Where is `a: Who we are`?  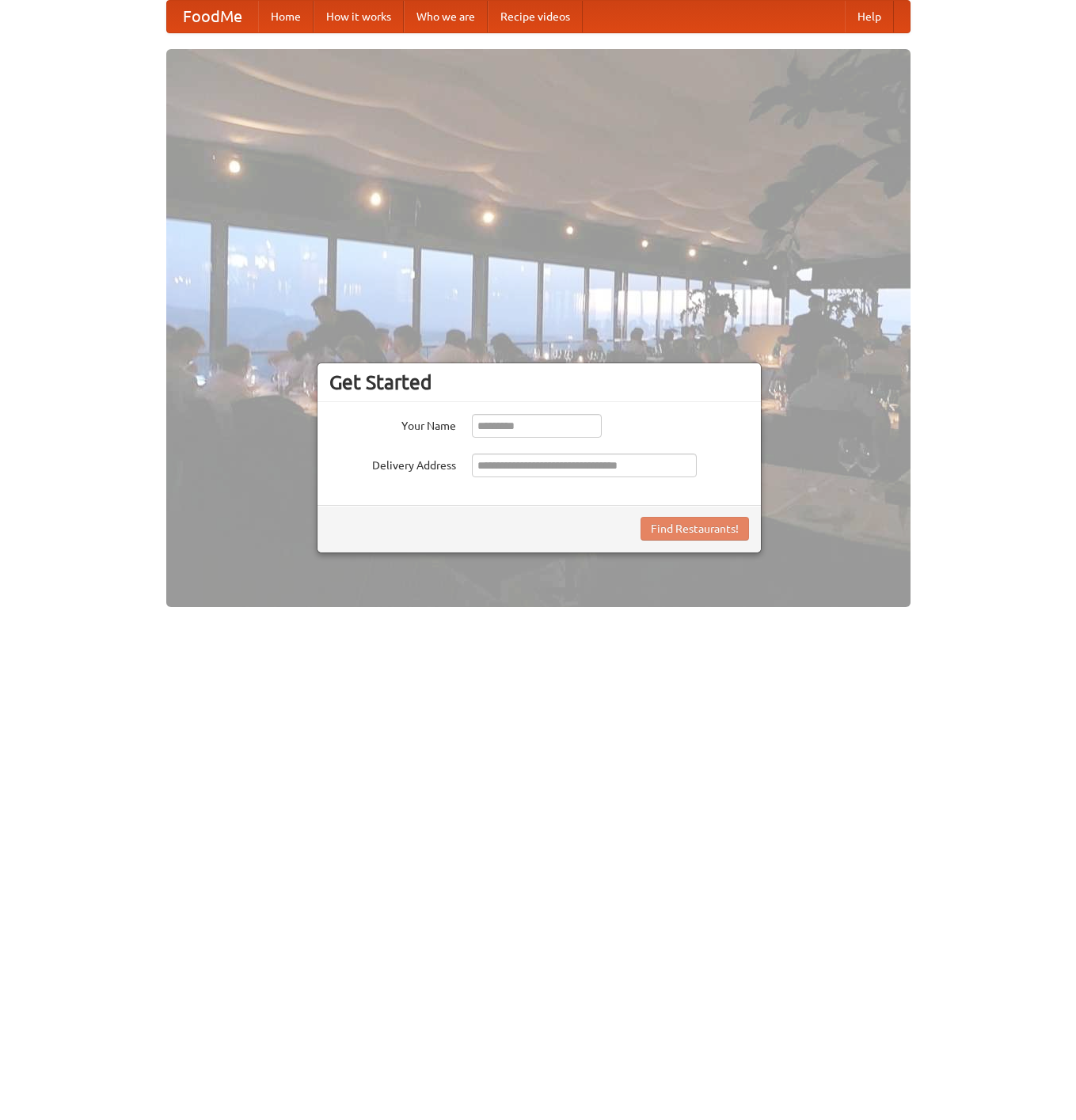 a: Who we are is located at coordinates (445, 17).